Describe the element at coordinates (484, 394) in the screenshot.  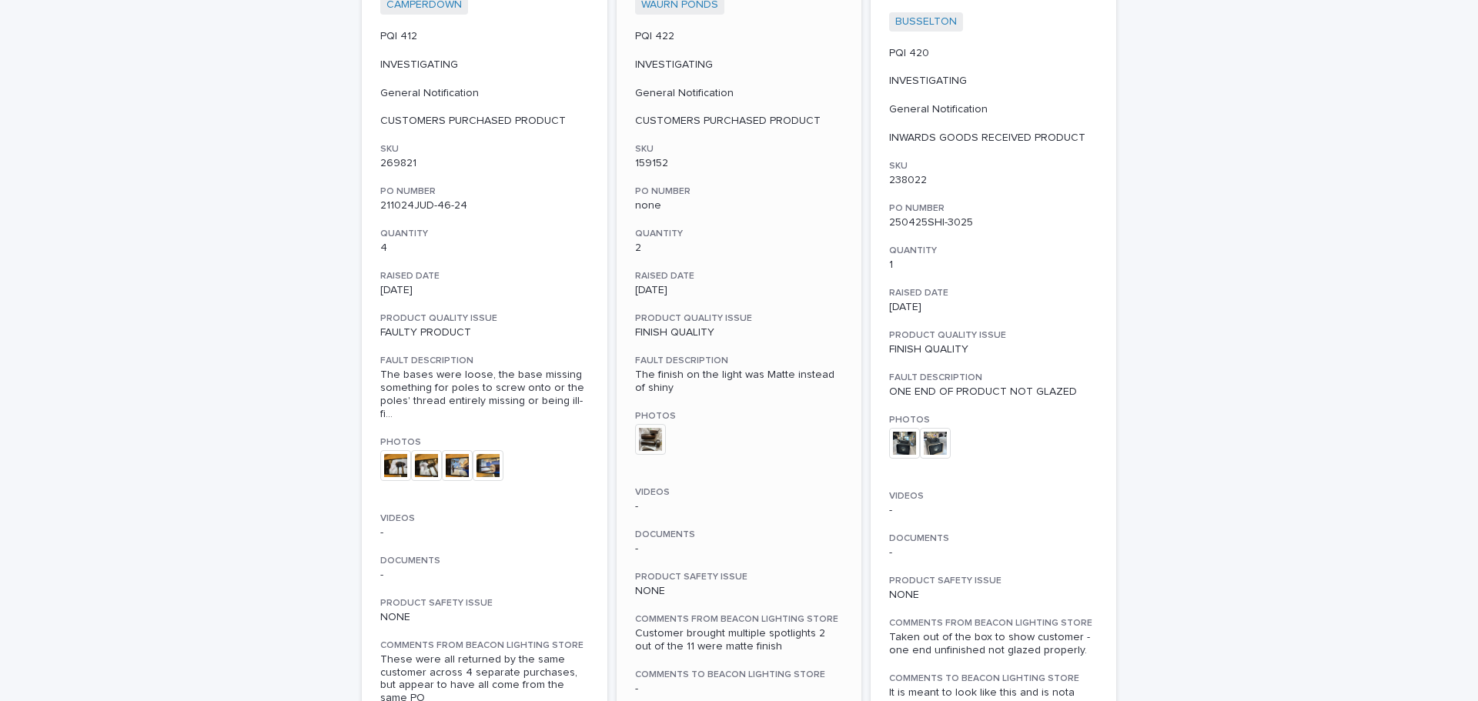
I see `div: The bases were loose, the base missing something for poles to screw onto or the poles' thread ent...` at that location.